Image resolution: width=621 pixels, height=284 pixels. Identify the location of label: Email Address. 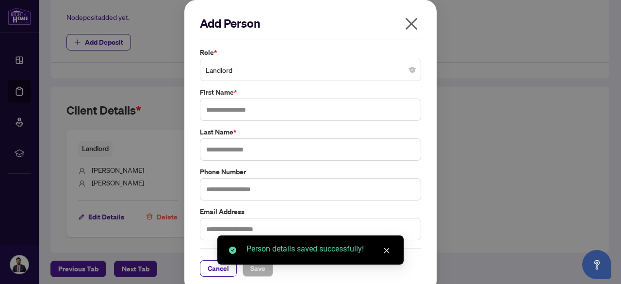
(310, 211).